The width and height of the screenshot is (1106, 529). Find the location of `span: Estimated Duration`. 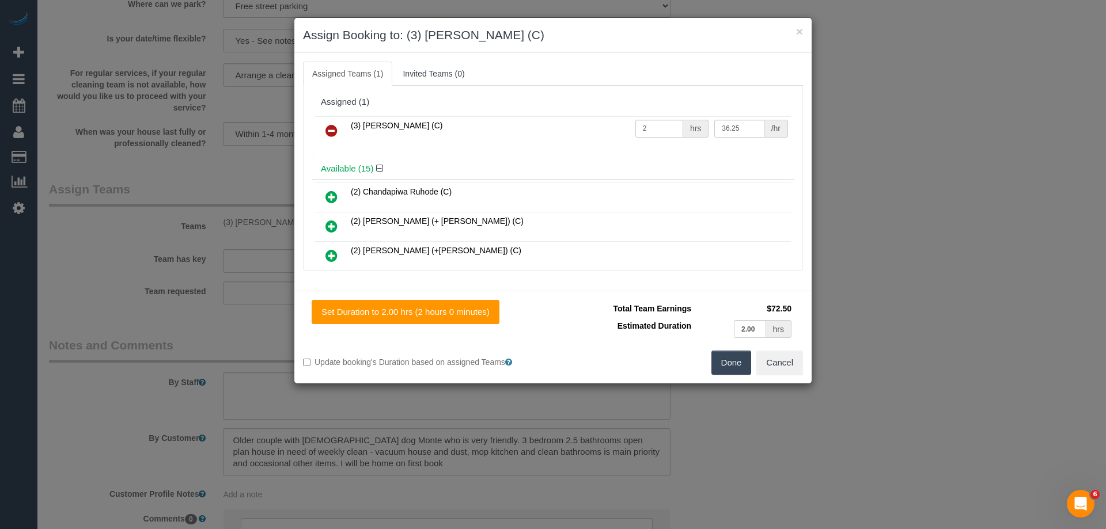

span: Estimated Duration is located at coordinates (654, 326).